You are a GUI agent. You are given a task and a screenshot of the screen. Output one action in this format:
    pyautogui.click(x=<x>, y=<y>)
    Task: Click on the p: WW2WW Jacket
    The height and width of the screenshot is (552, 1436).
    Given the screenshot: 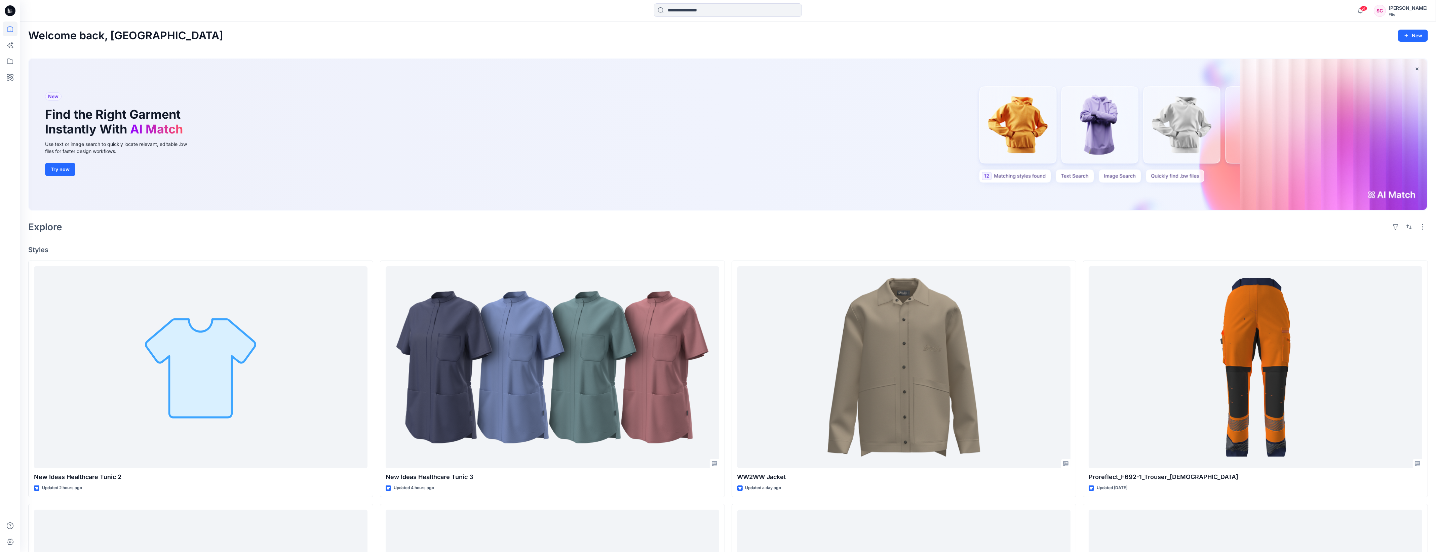 What is the action you would take?
    pyautogui.click(x=904, y=477)
    